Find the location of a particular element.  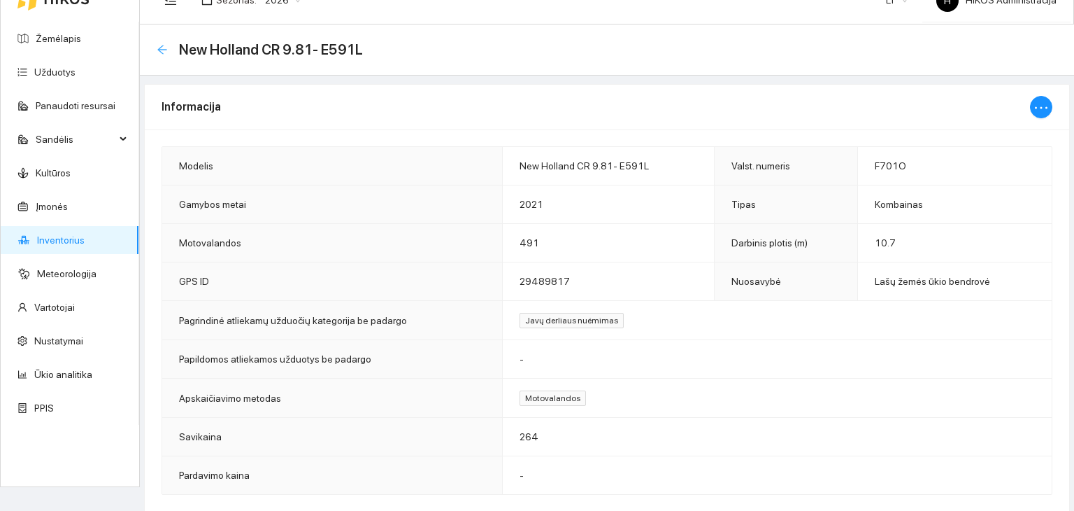

a: PPIS is located at coordinates (44, 408).